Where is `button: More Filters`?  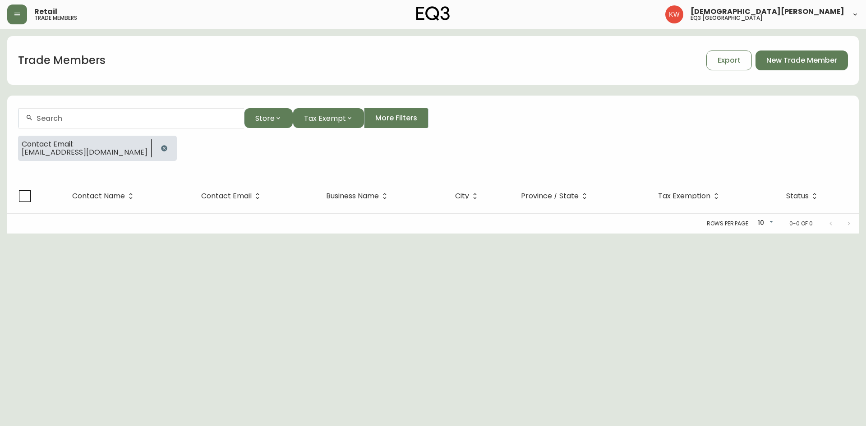 button: More Filters is located at coordinates (396, 118).